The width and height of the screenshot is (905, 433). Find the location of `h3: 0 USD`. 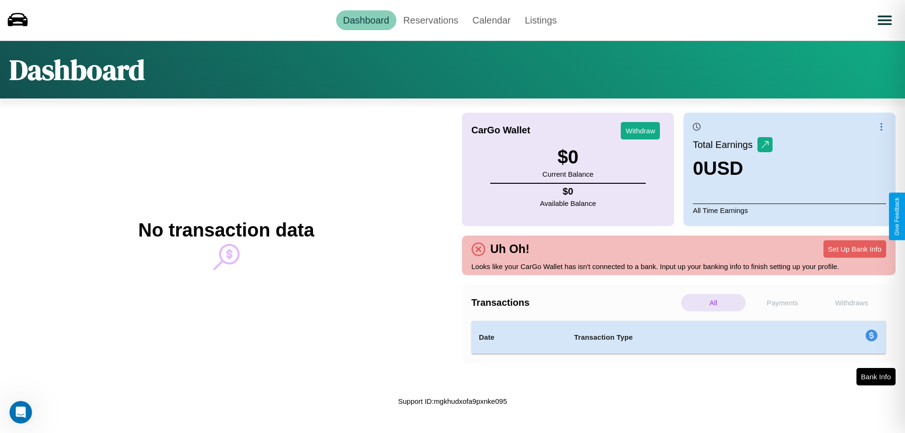

h3: 0 USD is located at coordinates (732, 168).